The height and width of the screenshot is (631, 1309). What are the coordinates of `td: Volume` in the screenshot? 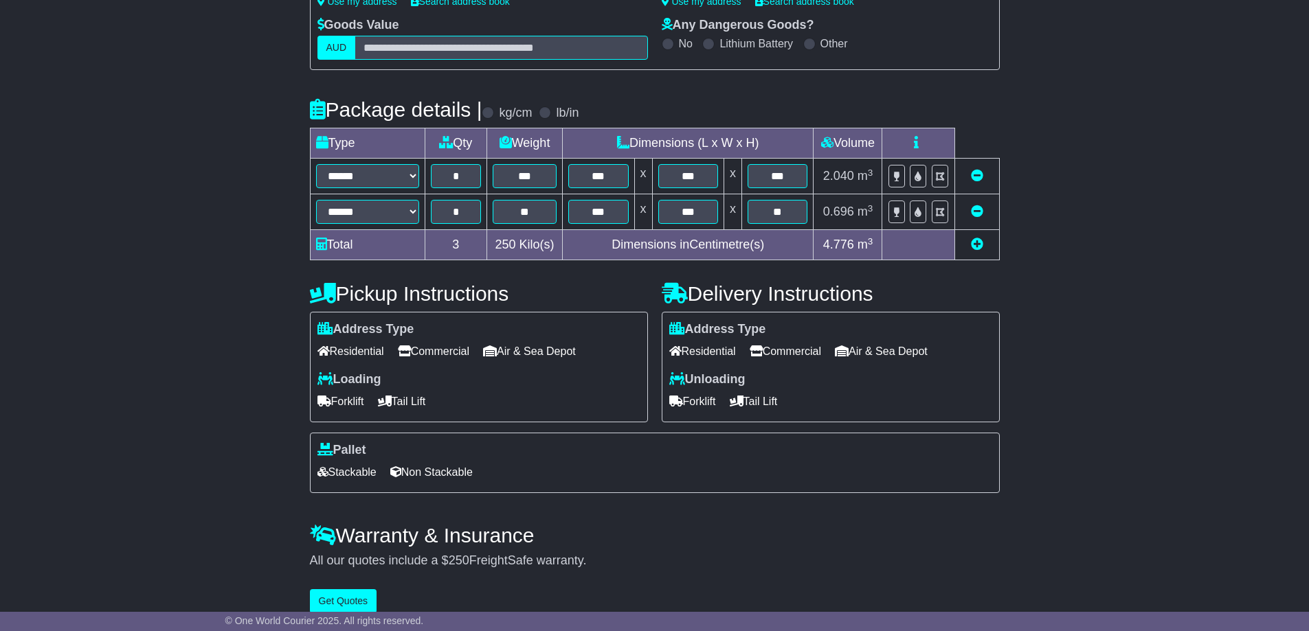 It's located at (848, 144).